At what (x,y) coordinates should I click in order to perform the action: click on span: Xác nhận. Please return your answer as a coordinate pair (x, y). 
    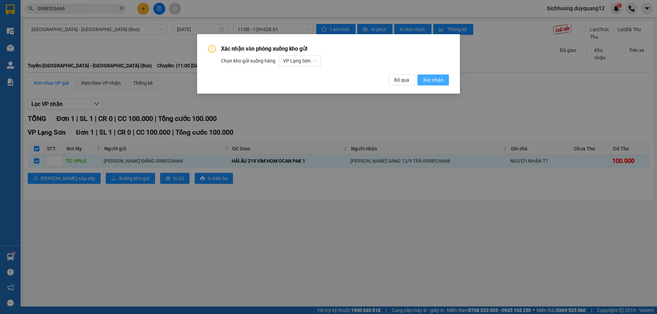
    Looking at the image, I should click on (433, 80).